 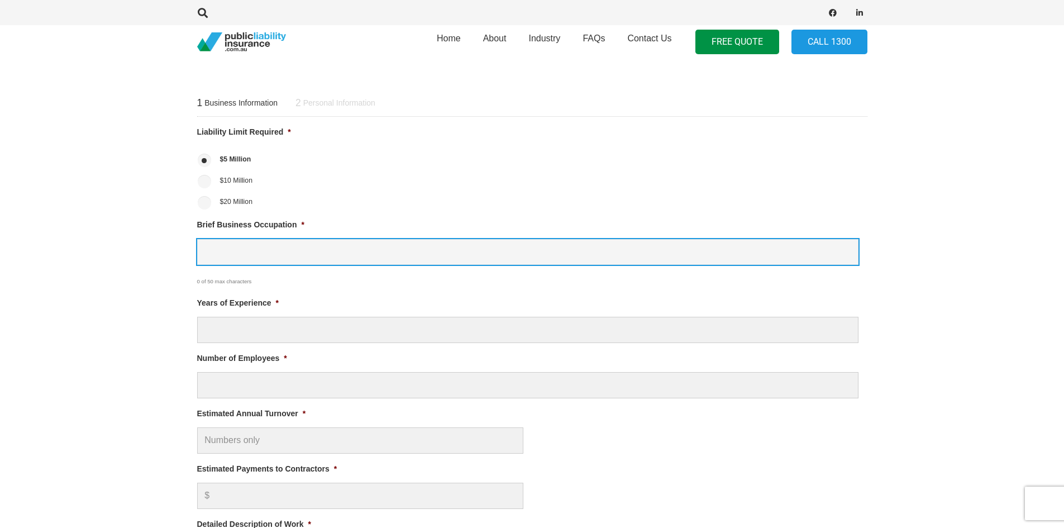 What do you see at coordinates (298, 103) in the screenshot?
I see `span: 2` at bounding box center [298, 103].